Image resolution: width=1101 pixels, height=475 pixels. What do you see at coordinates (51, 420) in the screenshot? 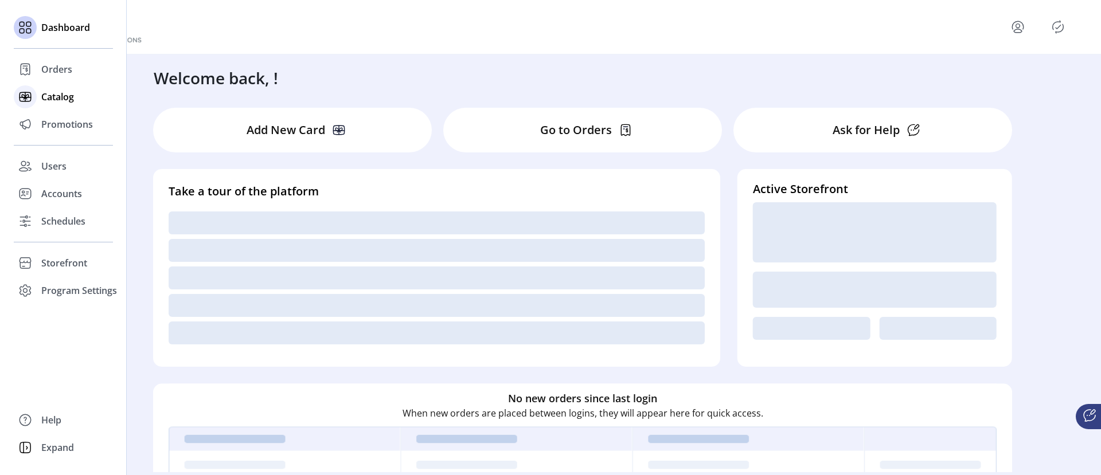
I see `span: Help` at bounding box center [51, 420].